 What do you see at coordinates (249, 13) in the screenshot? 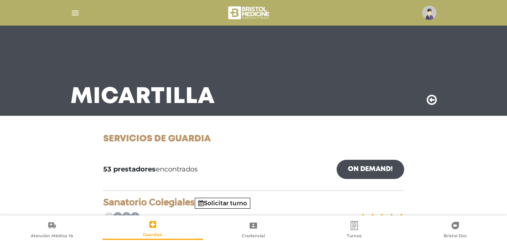
I see `img: bristol-medicine-blanco.png` at bounding box center [249, 13].